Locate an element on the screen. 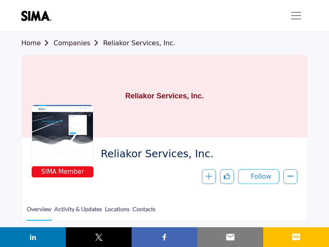 The image size is (329, 247). button: Toggle navigation is located at coordinates (296, 16).